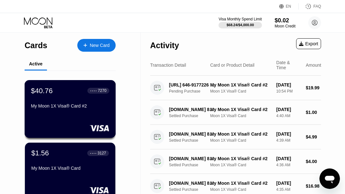  Describe the element at coordinates (313, 112) in the screenshot. I see `div: $1.00` at that location.